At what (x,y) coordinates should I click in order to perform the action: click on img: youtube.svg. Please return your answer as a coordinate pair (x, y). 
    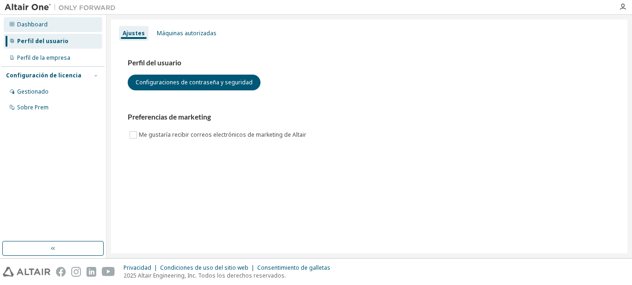
    Looking at the image, I should click on (108, 271).